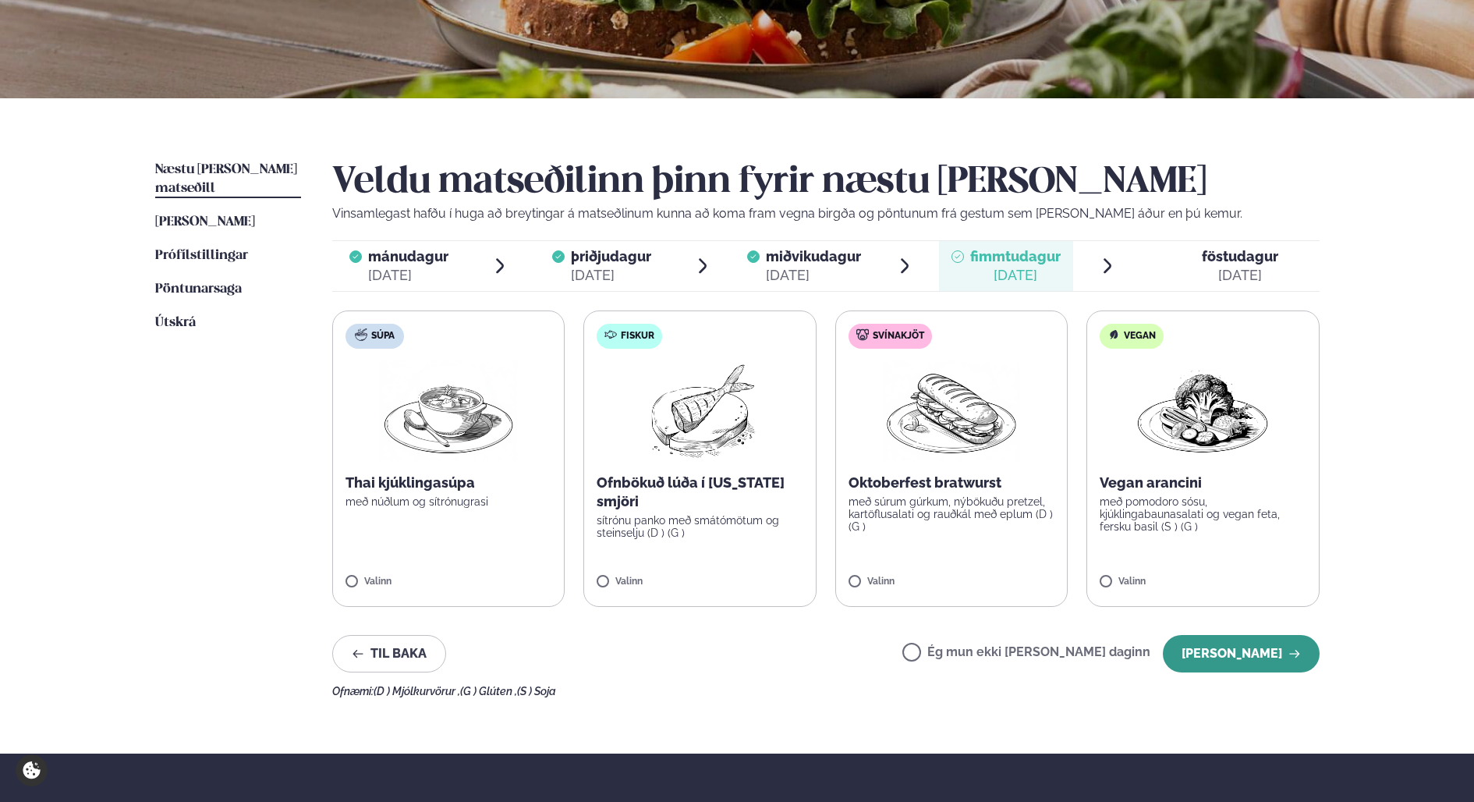 The image size is (1474, 802). I want to click on a: Útskrá, so click(175, 323).